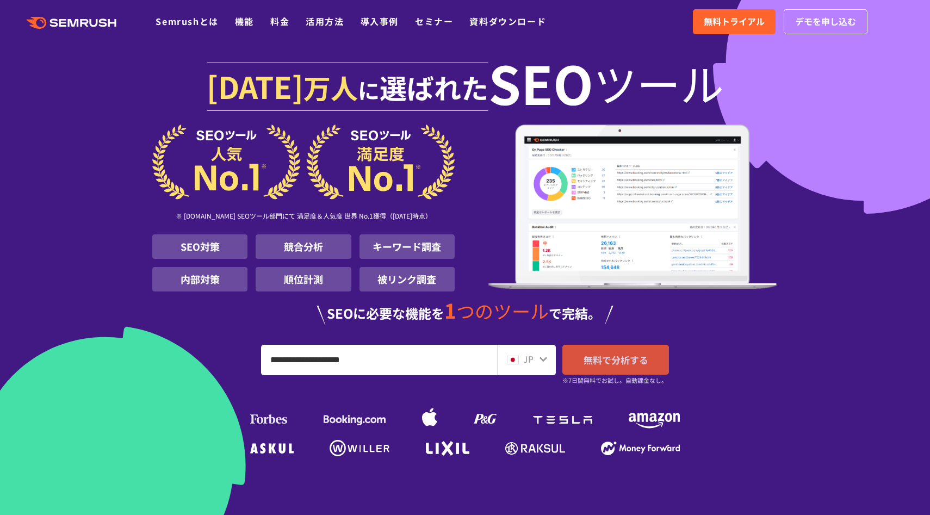  I want to click on span: 選ばれた, so click(434, 87).